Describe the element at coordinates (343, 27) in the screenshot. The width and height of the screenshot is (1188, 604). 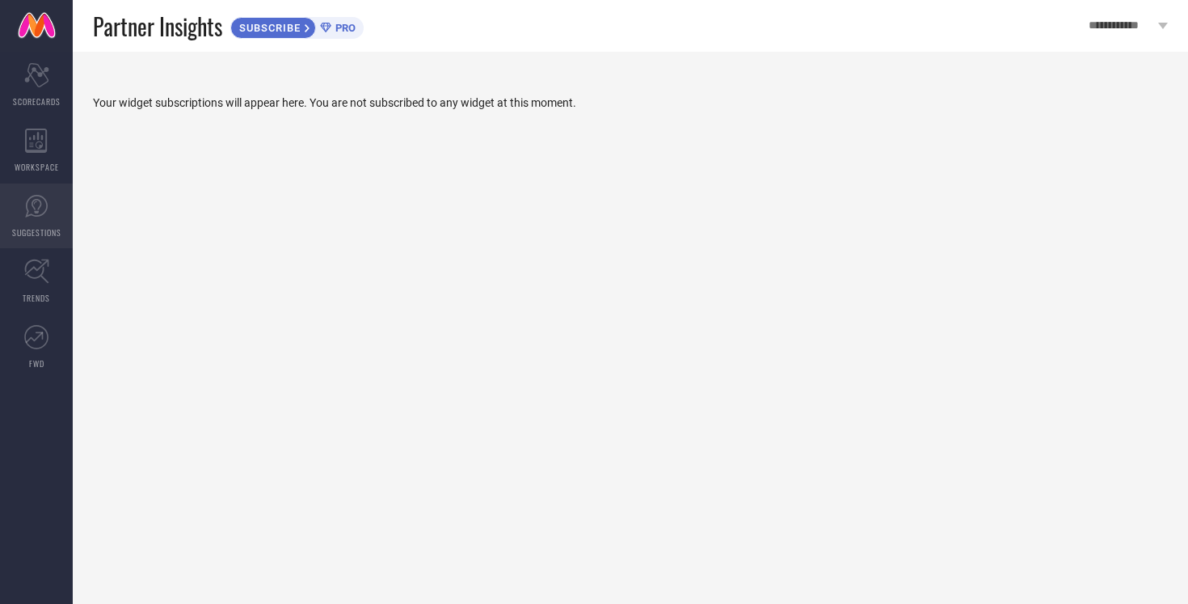
I see `span: PRO` at that location.